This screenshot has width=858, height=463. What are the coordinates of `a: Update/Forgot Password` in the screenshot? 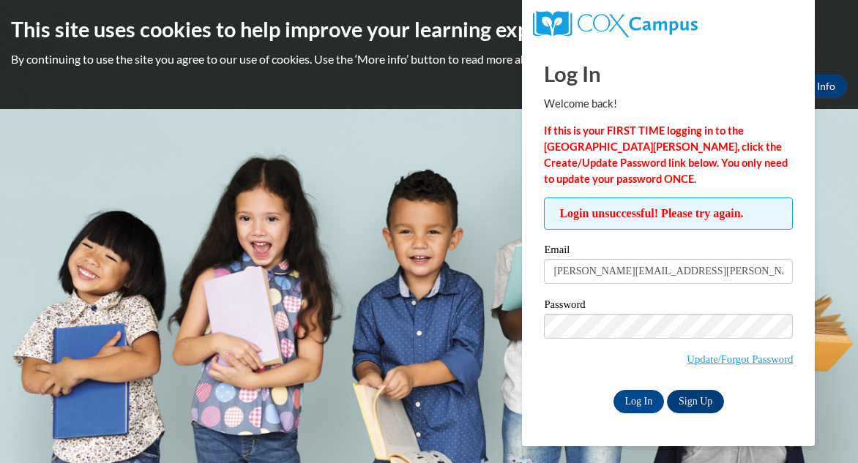 It's located at (739, 359).